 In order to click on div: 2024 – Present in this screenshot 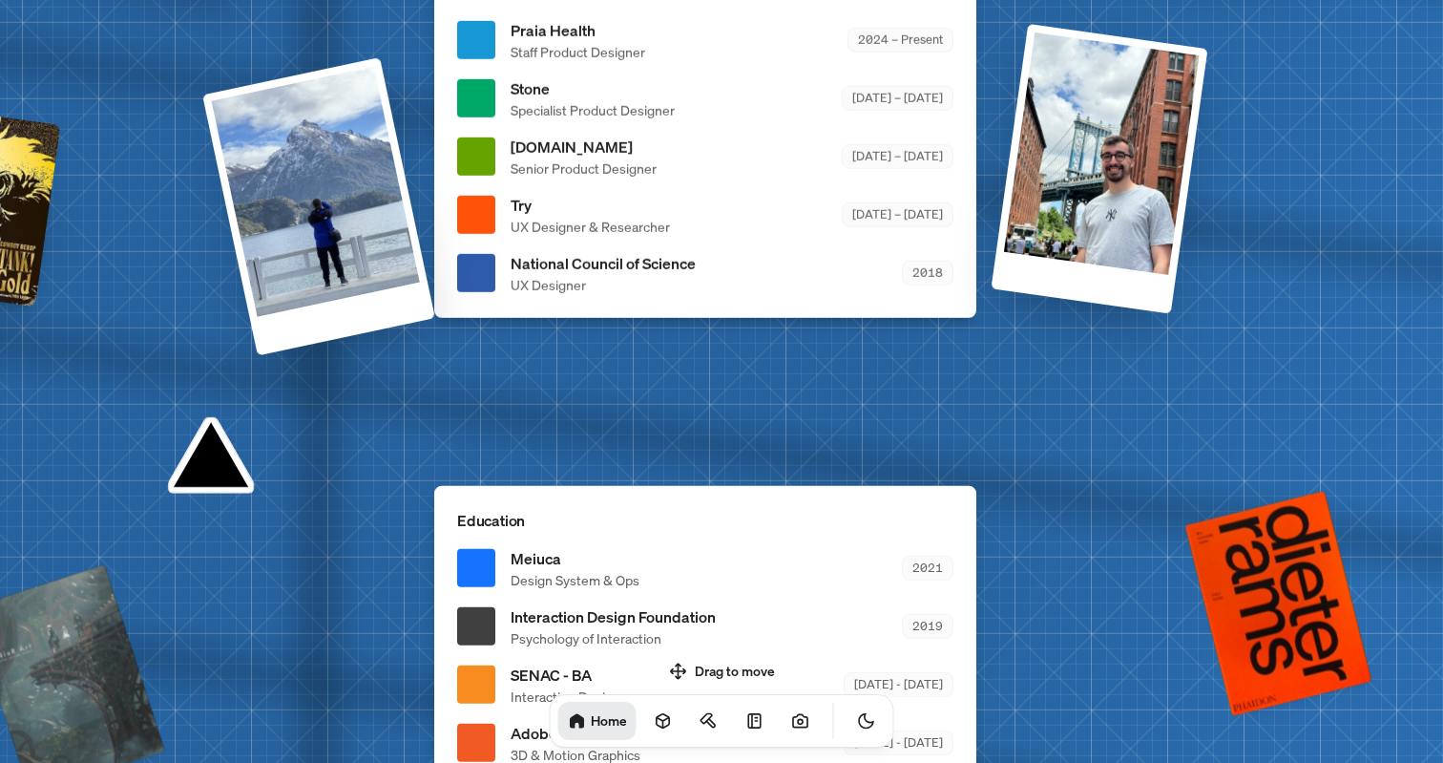, I will do `click(900, 39)`.